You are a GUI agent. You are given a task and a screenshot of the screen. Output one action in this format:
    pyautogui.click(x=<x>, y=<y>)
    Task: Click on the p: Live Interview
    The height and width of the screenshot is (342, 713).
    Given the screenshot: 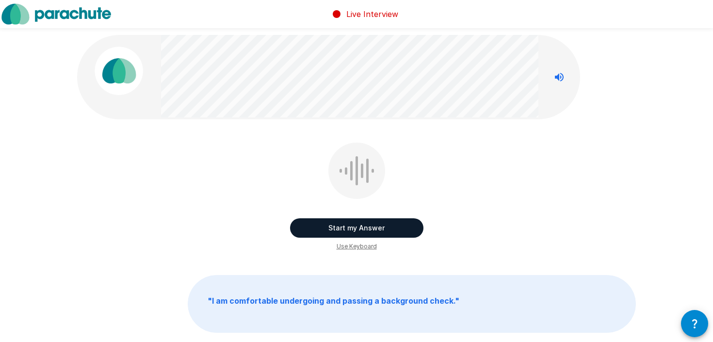 What is the action you would take?
    pyautogui.click(x=372, y=14)
    